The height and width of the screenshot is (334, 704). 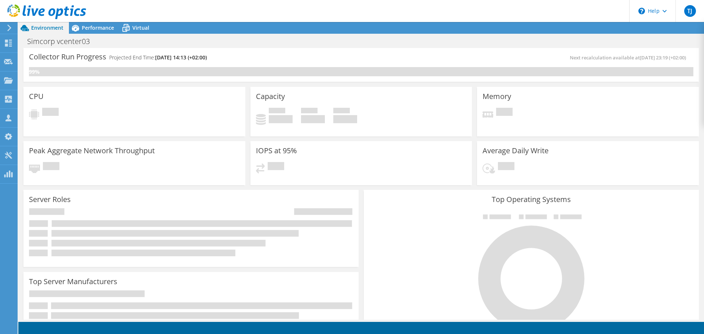 What do you see at coordinates (641, 11) in the screenshot?
I see `svg: \n` at bounding box center [641, 11].